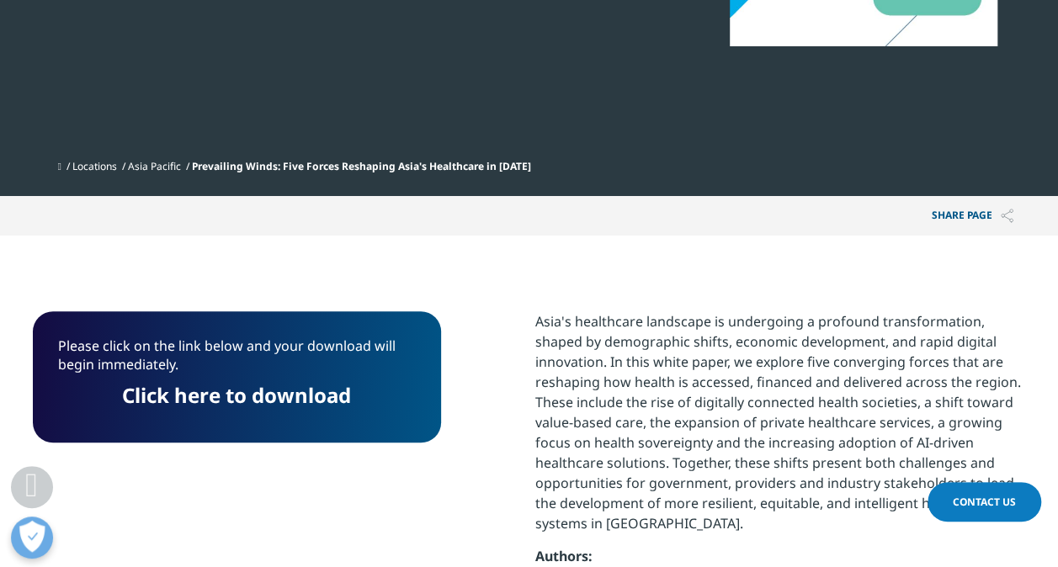  Describe the element at coordinates (32, 538) in the screenshot. I see `button: Open Preferences` at that location.